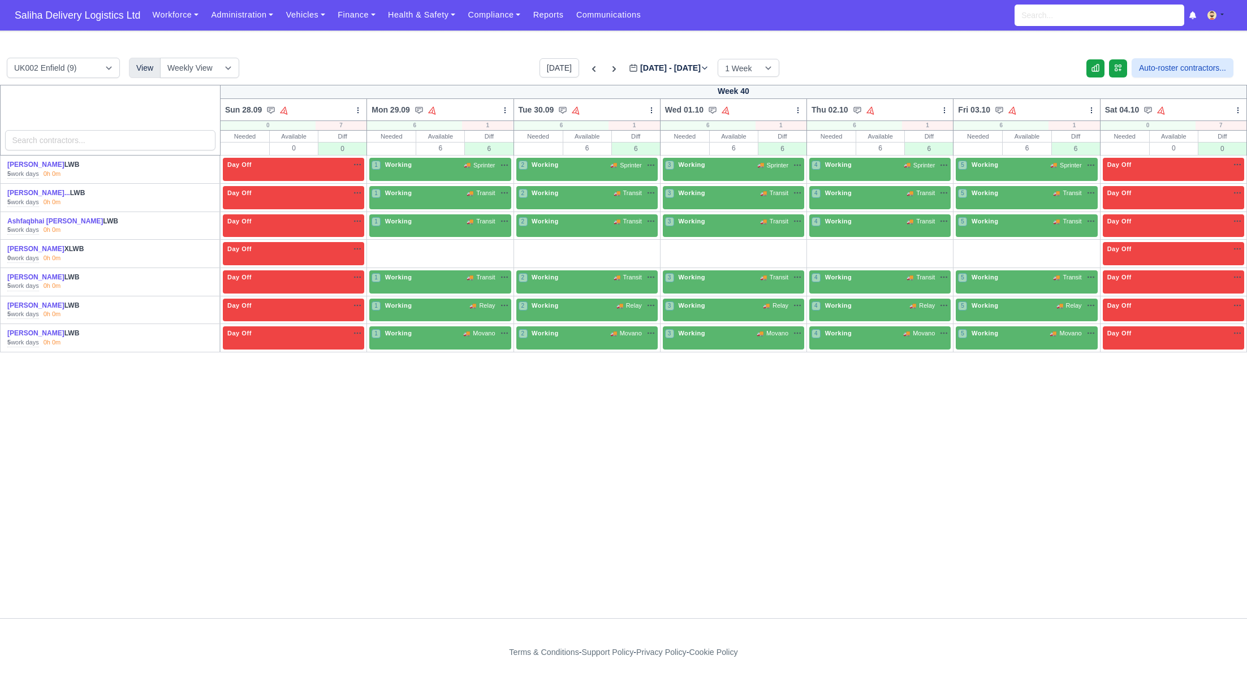  I want to click on a: Privacy Policy, so click(661, 652).